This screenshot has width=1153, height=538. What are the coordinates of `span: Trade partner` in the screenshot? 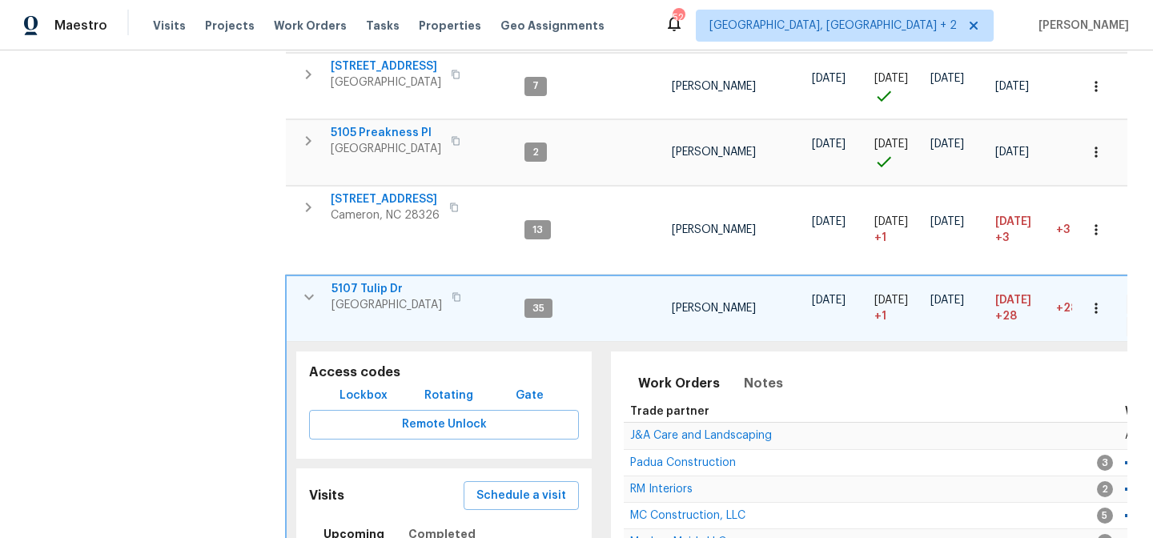 It's located at (670, 412).